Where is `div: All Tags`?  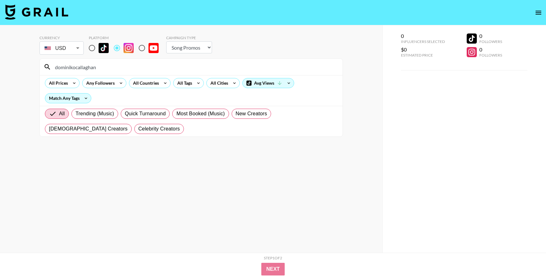
div: All Tags is located at coordinates (183, 83).